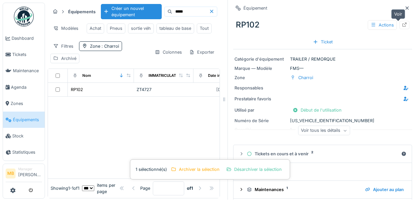 Image resolution: width=420 pixels, height=201 pixels. What do you see at coordinates (190, 188) in the screenshot?
I see `strong: of 1` at bounding box center [190, 188].